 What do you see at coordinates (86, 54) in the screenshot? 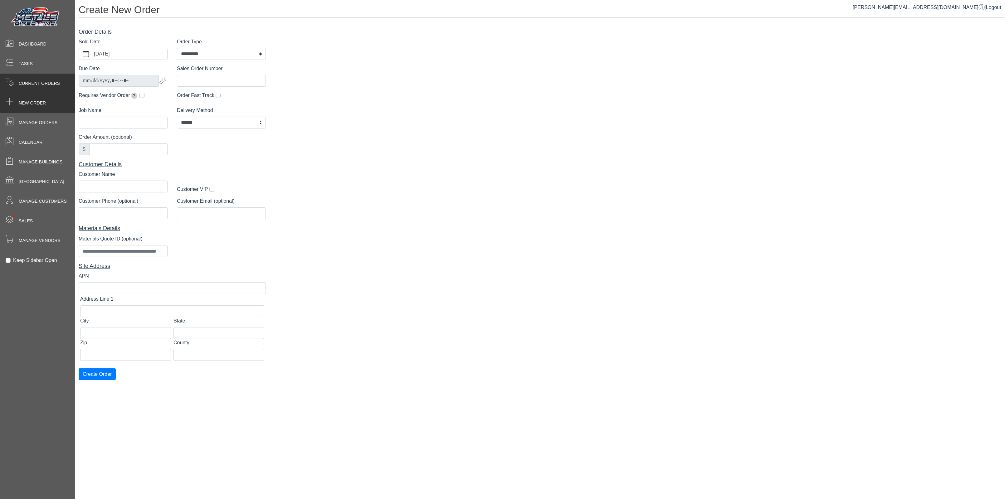
I see `svg: calendar` at bounding box center [86, 54].